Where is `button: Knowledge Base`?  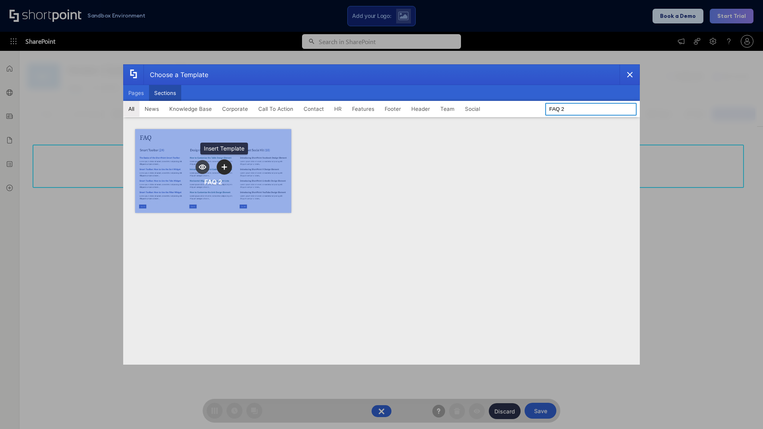 button: Knowledge Base is located at coordinates (190, 109).